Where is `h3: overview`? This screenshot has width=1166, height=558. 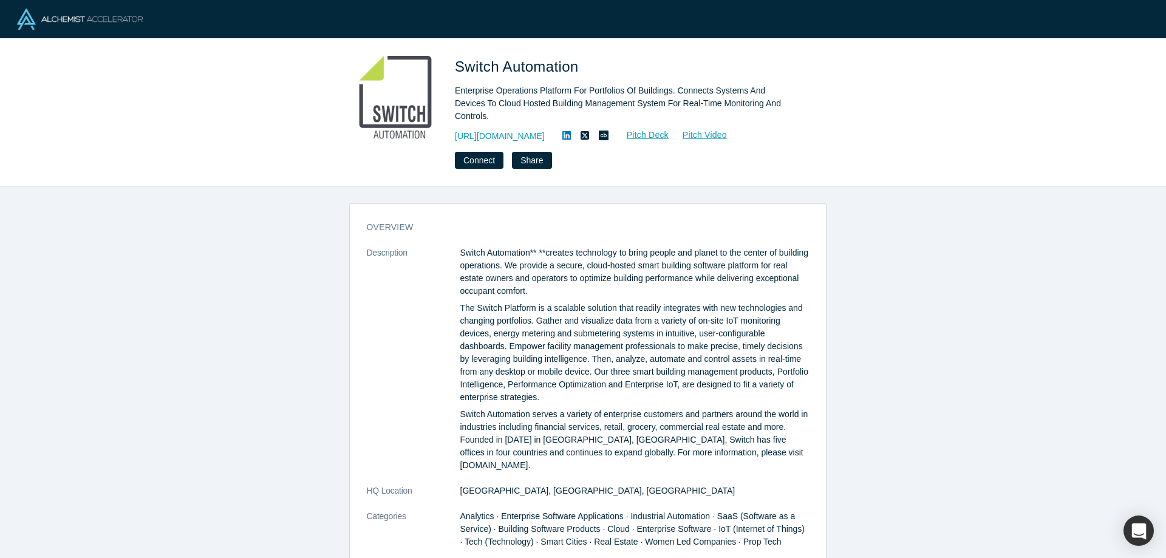
h3: overview is located at coordinates (579, 227).